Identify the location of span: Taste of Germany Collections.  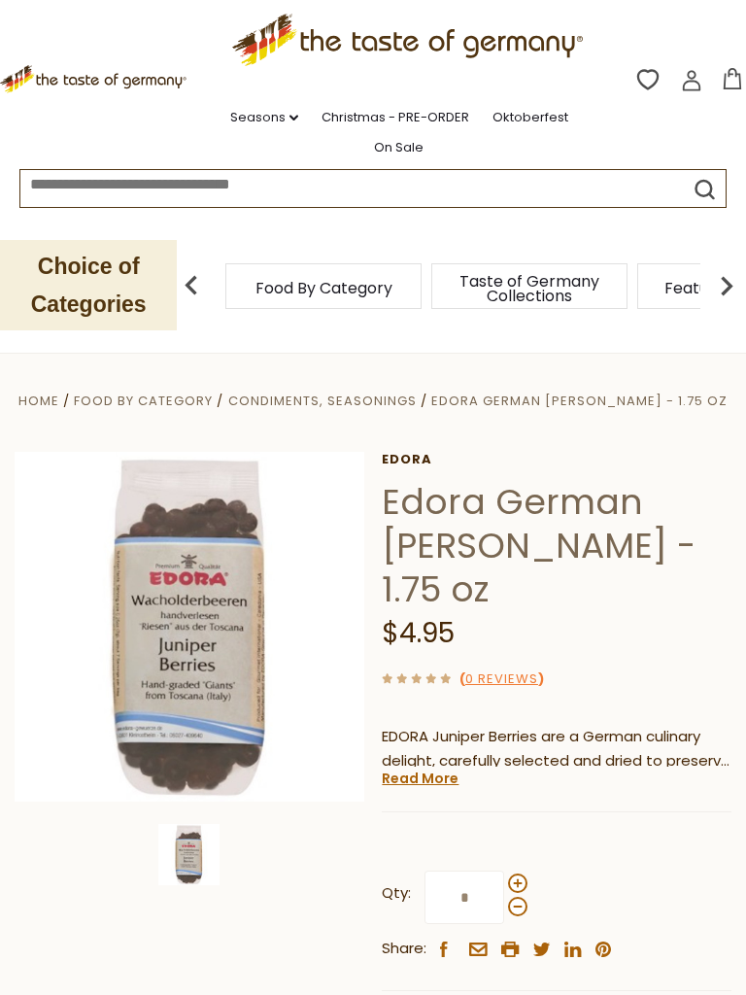
(529, 289).